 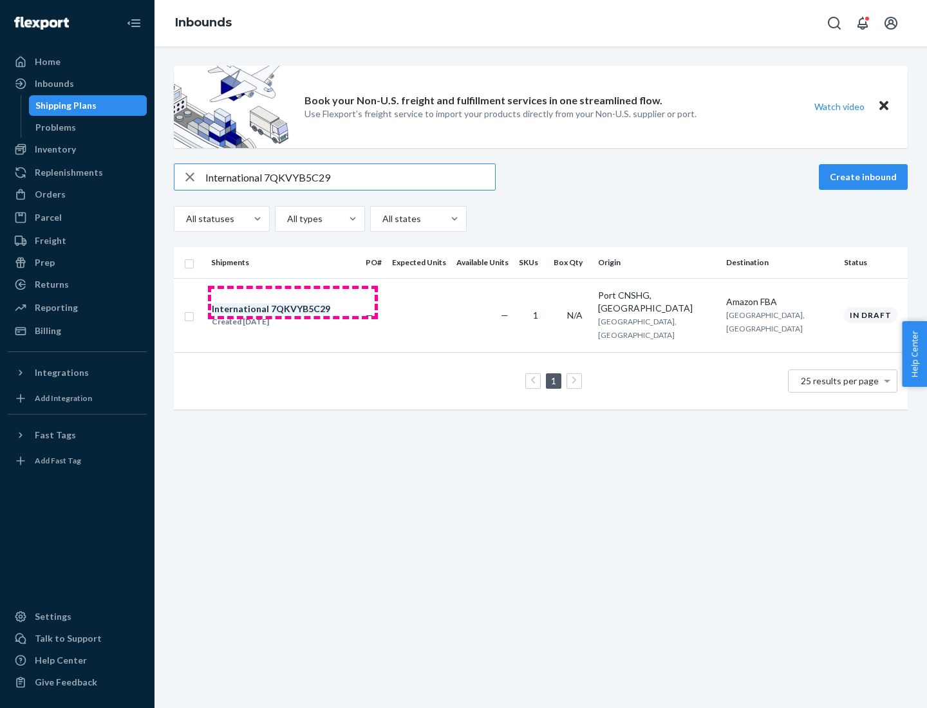 What do you see at coordinates (77, 398) in the screenshot?
I see `a: Add Integration` at bounding box center [77, 398].